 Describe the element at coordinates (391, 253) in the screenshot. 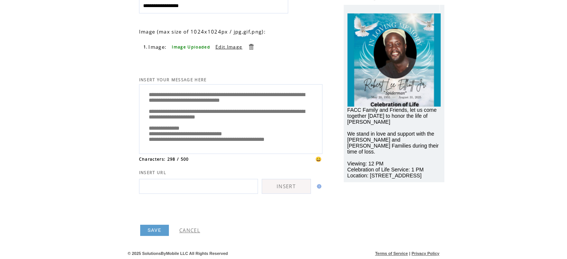

I see `a: Terms of Service` at that location.